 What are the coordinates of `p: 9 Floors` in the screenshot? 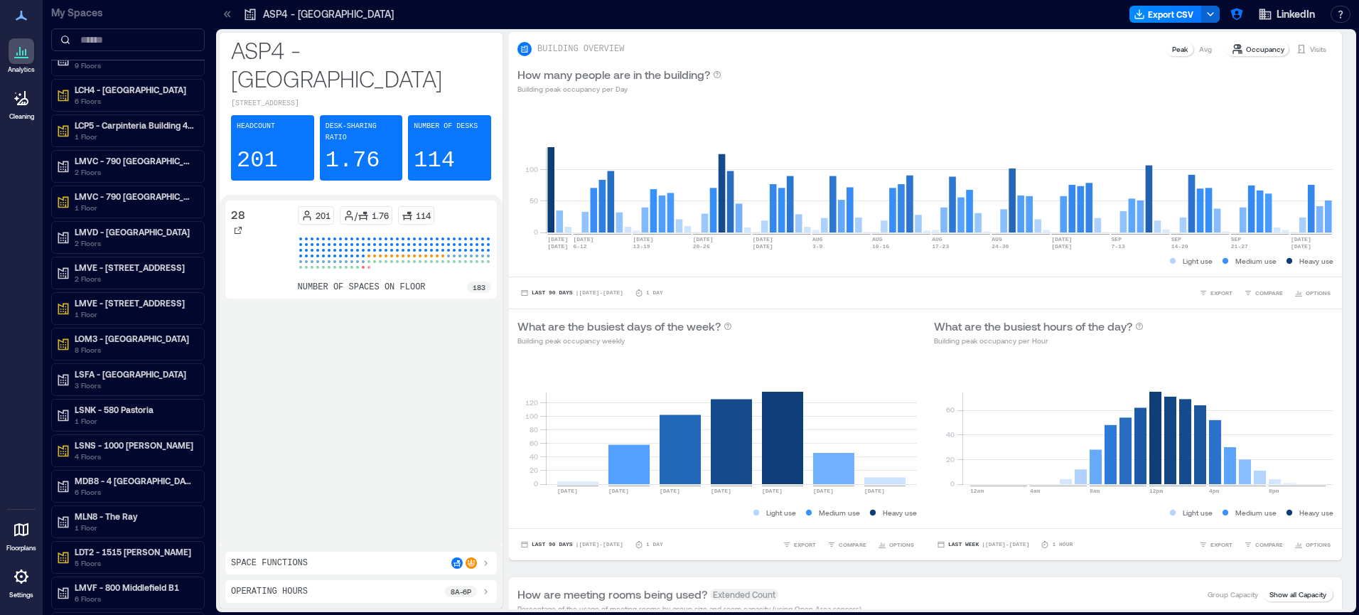 It's located at (134, 65).